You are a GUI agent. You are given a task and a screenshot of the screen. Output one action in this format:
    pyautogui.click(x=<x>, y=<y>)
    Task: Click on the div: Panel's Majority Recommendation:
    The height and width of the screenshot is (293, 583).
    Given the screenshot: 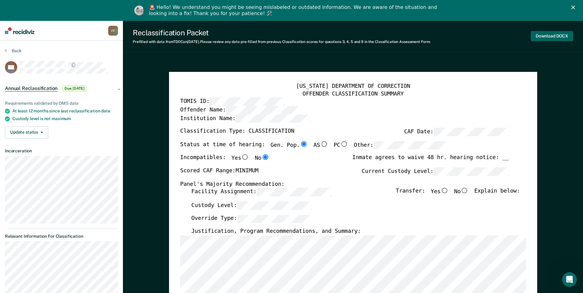 What is the action you would take?
    pyautogui.click(x=344, y=184)
    